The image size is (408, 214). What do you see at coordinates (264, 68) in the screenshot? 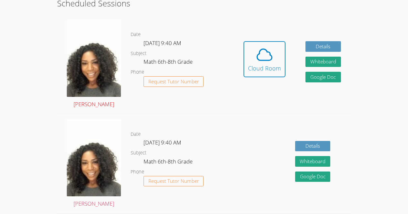
I see `div: Cloud Room` at bounding box center [264, 68].